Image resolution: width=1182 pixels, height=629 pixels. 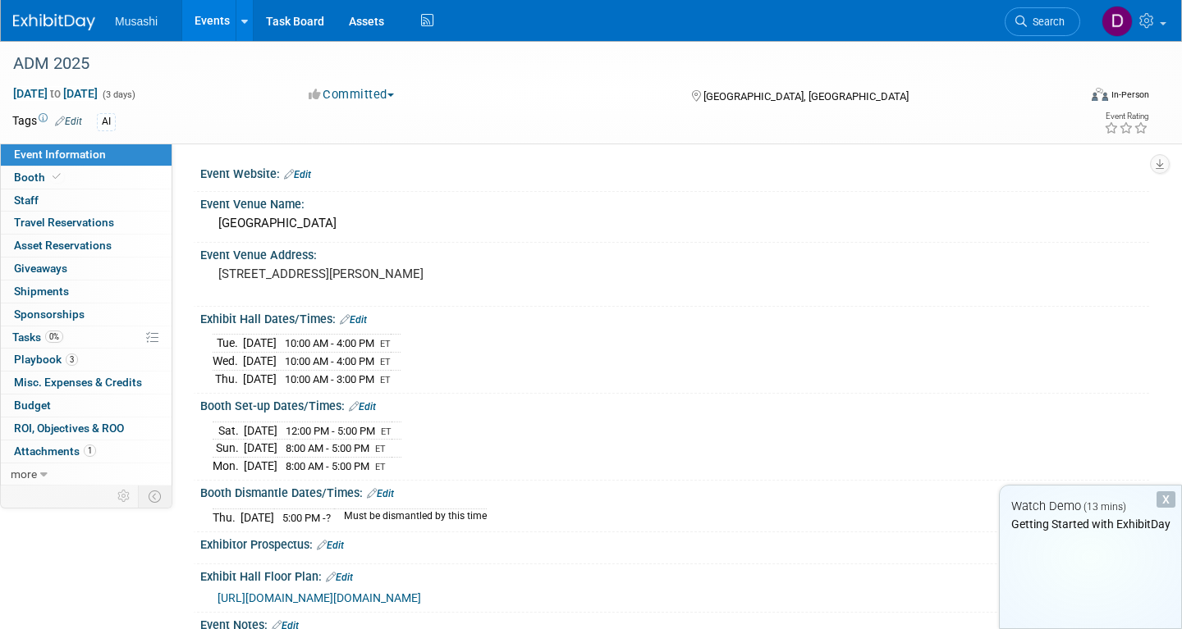 What do you see at coordinates (1165, 500) in the screenshot?
I see `div: Dismiss` at bounding box center [1165, 500].